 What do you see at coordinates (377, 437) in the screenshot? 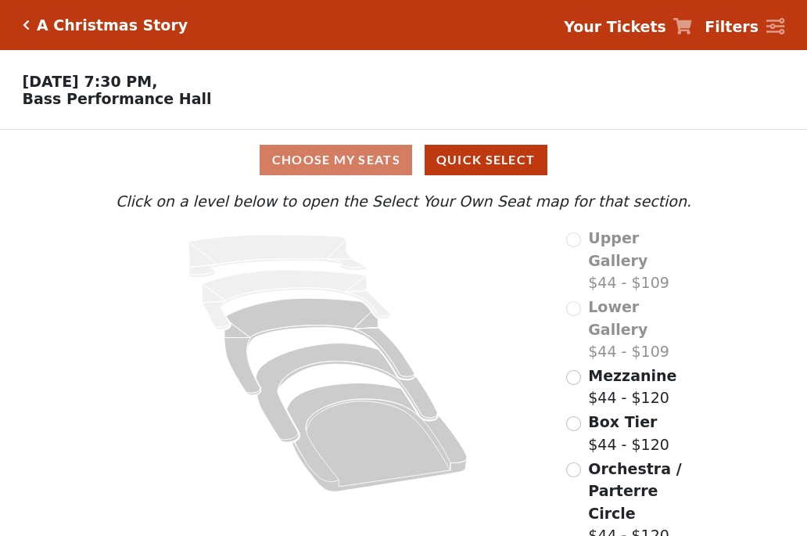
I see `path: Orchestra / Parterre Circle - Seats Available: 253` at bounding box center [377, 437].